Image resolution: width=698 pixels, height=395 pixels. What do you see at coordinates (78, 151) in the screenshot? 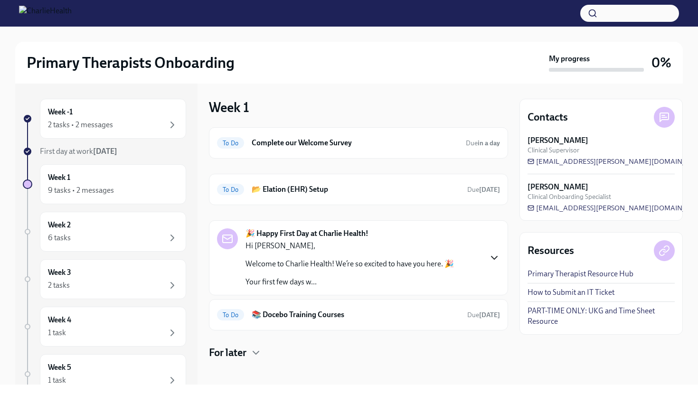
I see `span: First day at work` at bounding box center [78, 151].